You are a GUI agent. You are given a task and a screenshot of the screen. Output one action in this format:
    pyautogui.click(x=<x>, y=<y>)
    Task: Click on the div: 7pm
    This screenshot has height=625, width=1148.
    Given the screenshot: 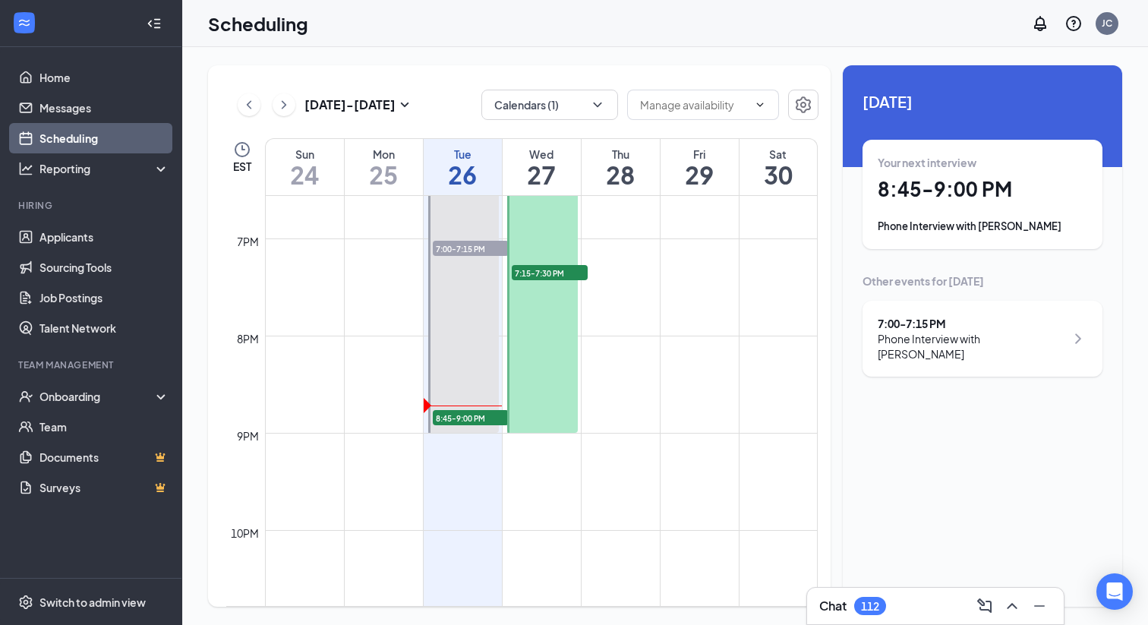 What is the action you would take?
    pyautogui.click(x=248, y=241)
    